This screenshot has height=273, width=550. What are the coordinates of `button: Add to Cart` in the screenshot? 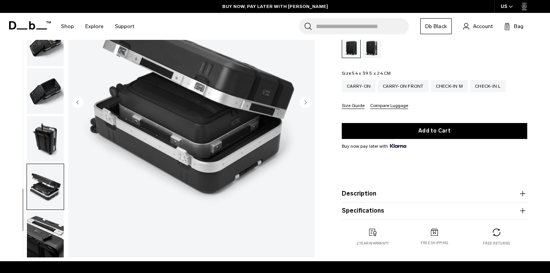 It's located at (434, 131).